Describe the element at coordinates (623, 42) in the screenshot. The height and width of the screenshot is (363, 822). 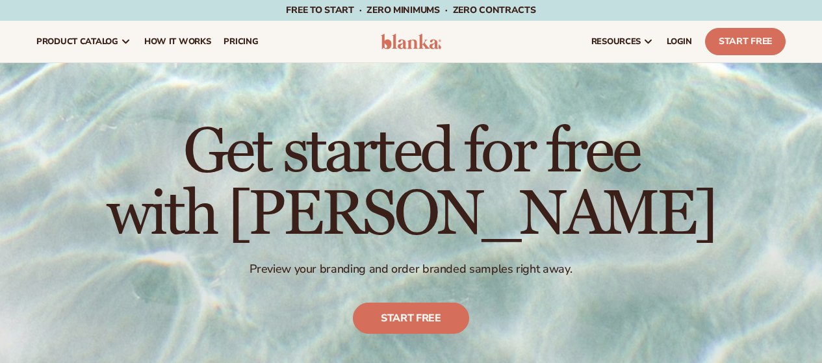
I see `a: resources` at that location.